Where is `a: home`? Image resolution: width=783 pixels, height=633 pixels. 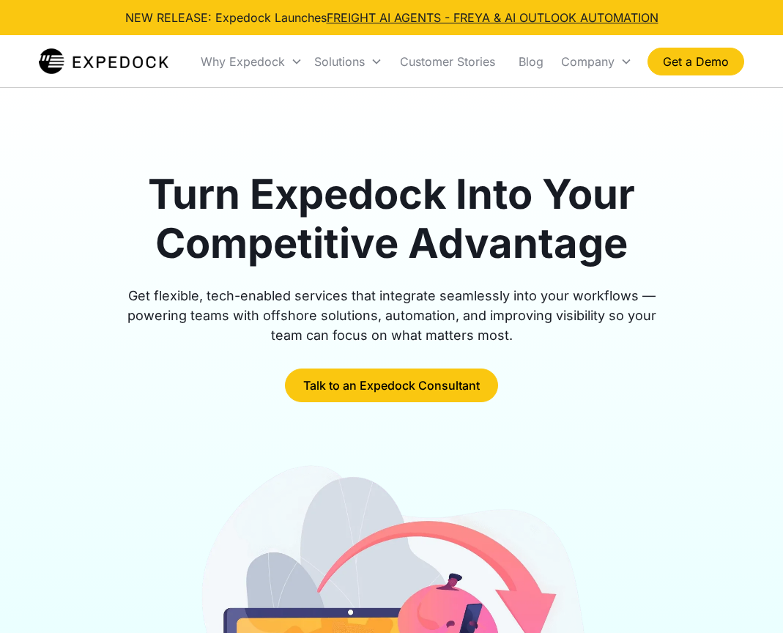 a: home is located at coordinates (103, 62).